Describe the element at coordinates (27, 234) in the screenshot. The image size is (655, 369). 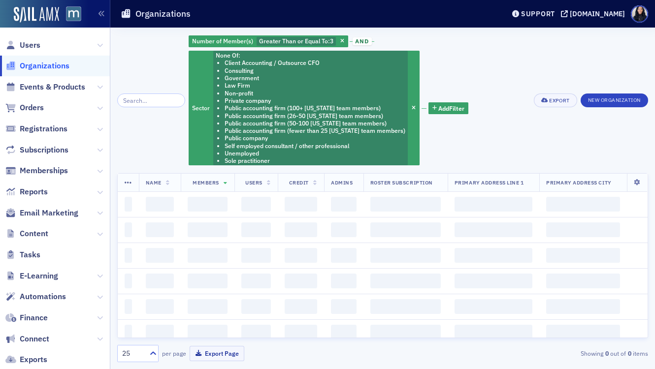
I see `a: Content` at that location.